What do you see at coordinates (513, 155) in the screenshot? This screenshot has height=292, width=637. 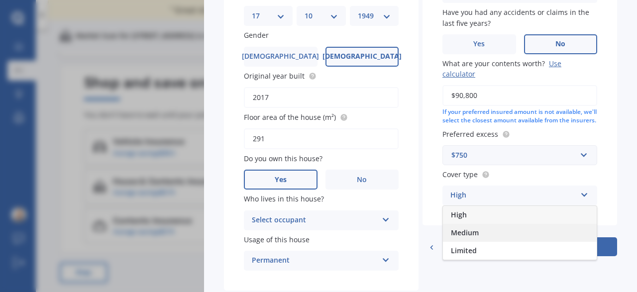 I see `div: $750` at bounding box center [513, 155].